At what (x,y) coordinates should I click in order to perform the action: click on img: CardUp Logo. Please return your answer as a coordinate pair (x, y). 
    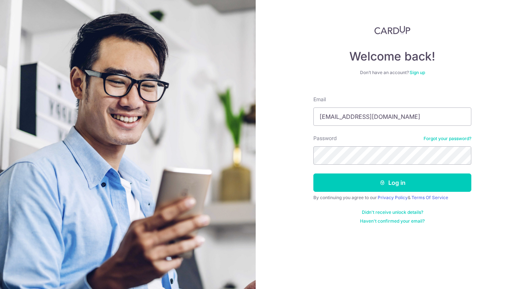
    Looking at the image, I should click on (392, 30).